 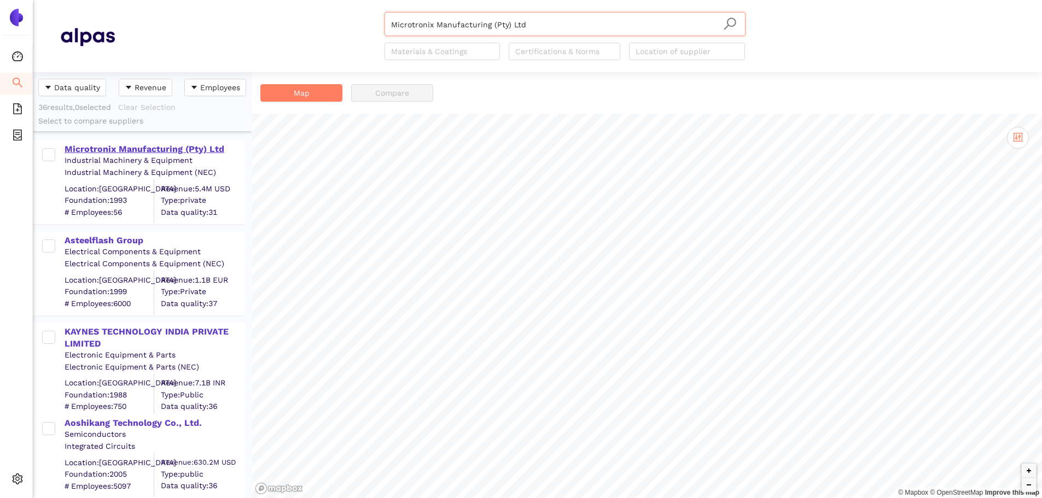 I want to click on span: 36 results, 0 selected, so click(x=74, y=107).